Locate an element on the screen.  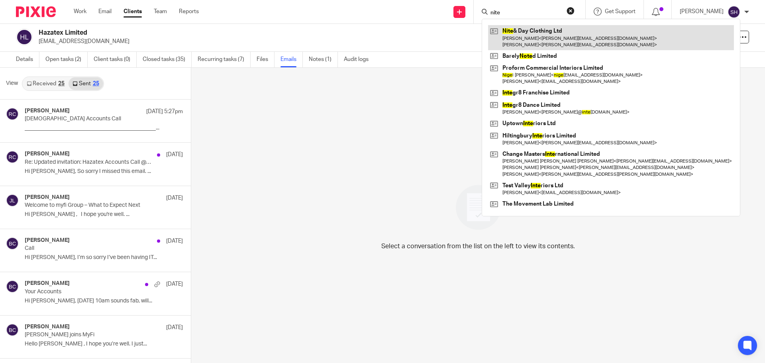
button: Clear is located at coordinates (571, 11).